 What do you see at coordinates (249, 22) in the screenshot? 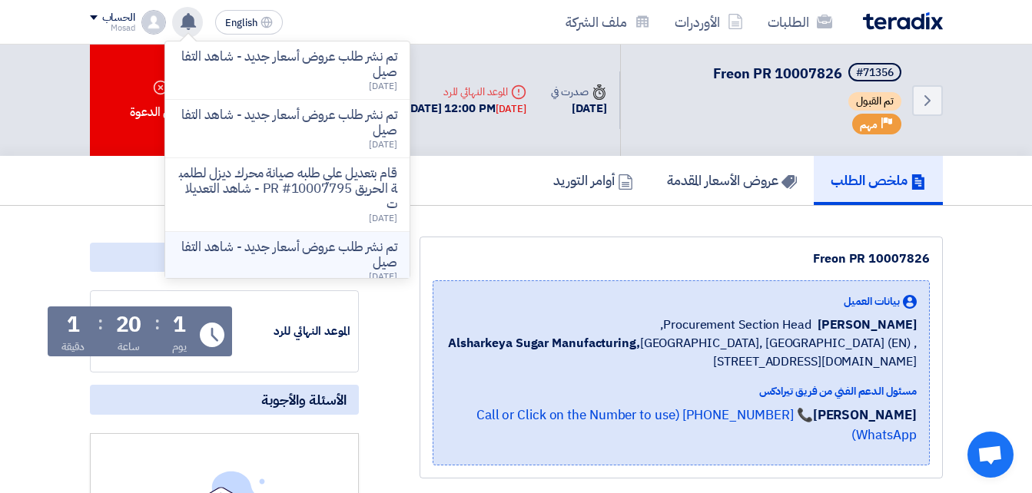
I see `button: English` at bounding box center [249, 22].